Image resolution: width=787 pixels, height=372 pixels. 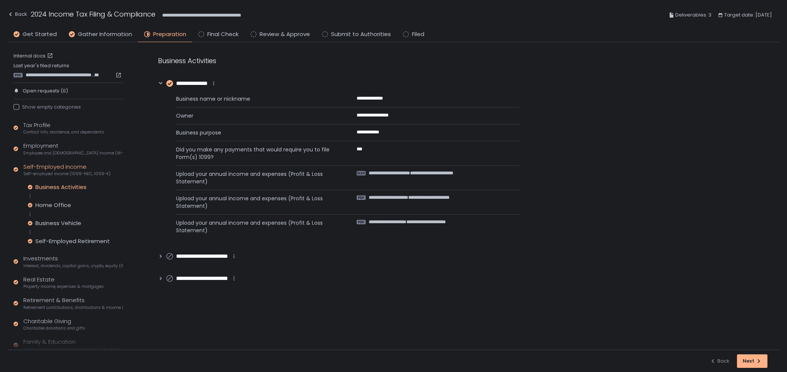 I want to click on div: Next, so click(x=752, y=361).